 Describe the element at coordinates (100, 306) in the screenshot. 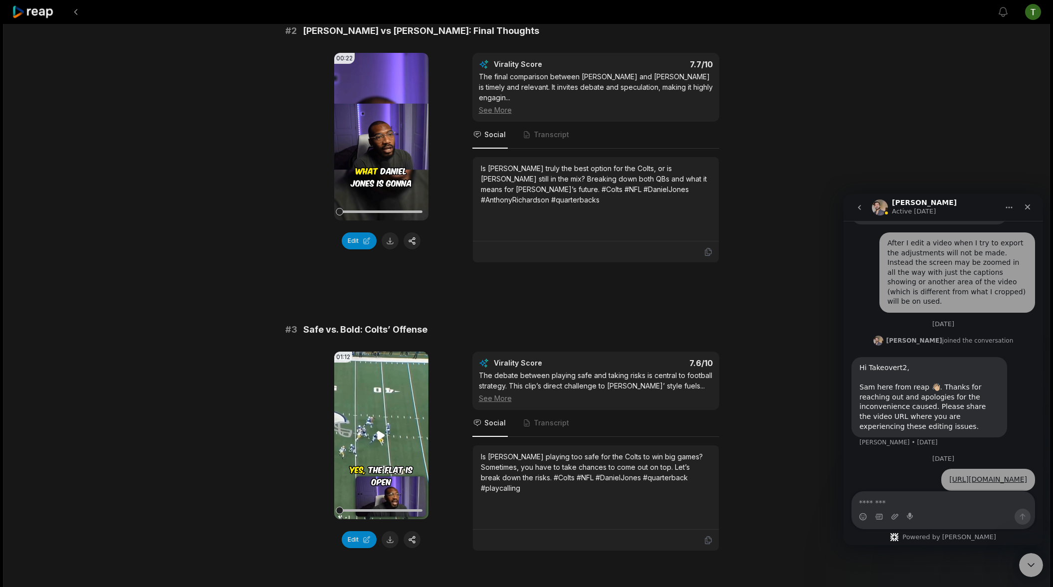

I see `textarea: Message…` at that location.